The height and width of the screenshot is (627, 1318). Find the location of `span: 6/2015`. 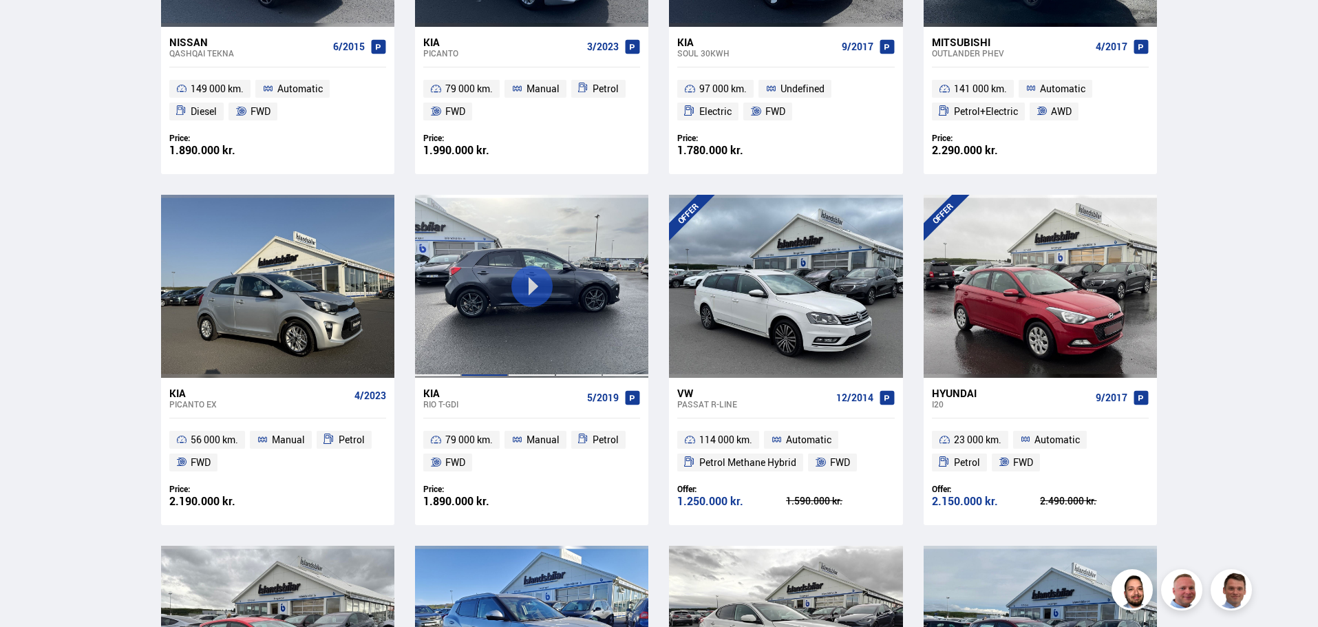

span: 6/2015 is located at coordinates (349, 47).